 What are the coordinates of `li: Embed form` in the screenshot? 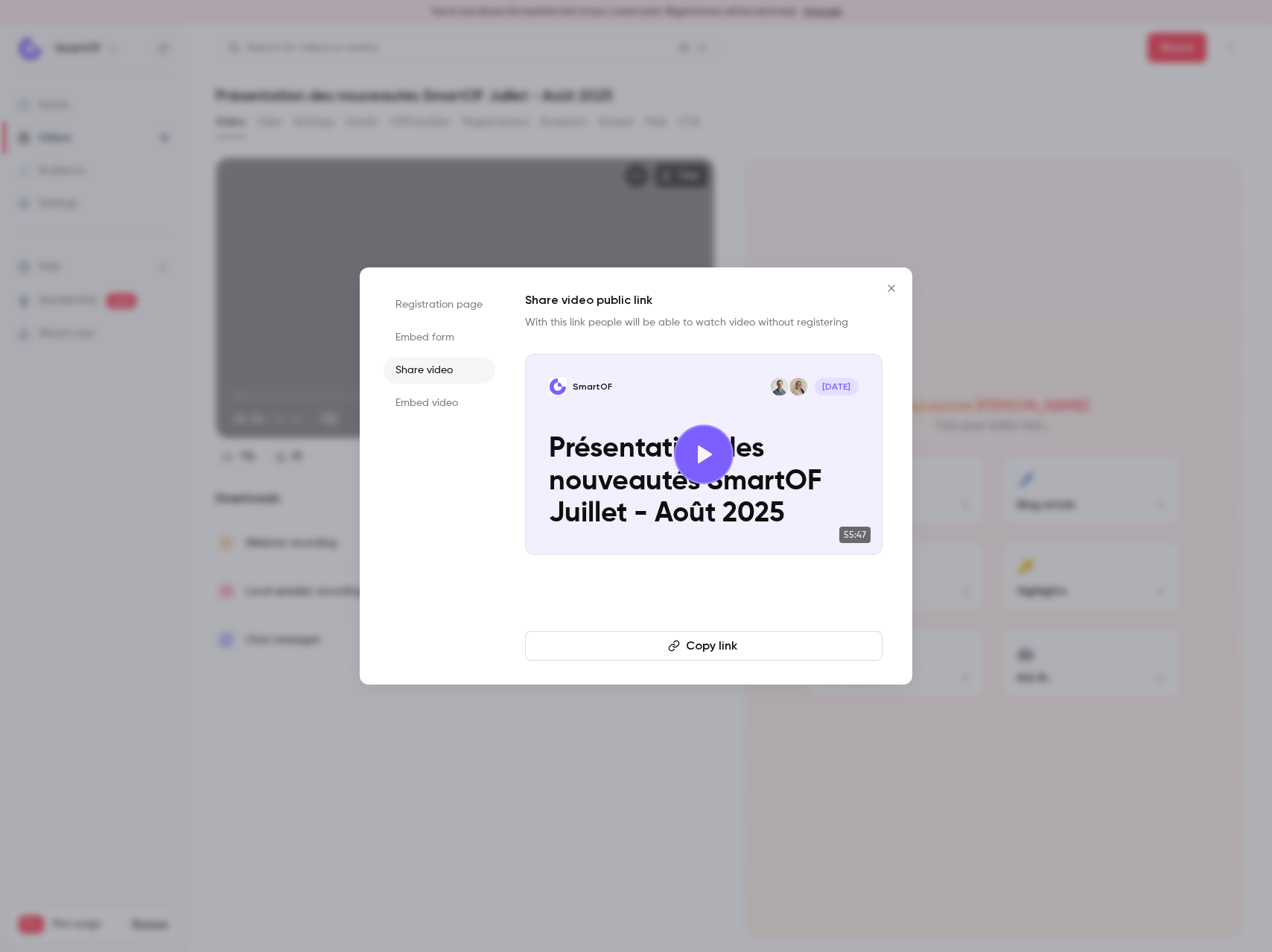 It's located at (440, 337).